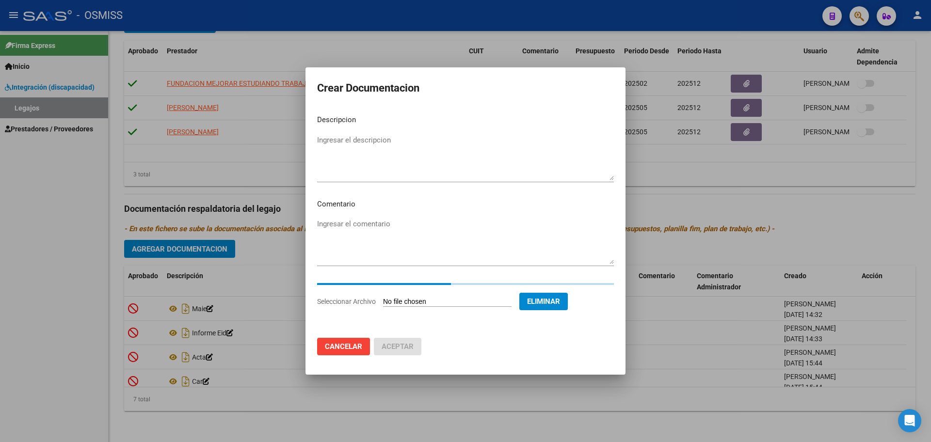 This screenshot has width=931, height=442. Describe the element at coordinates (543, 302) in the screenshot. I see `span: Eliminar` at that location.